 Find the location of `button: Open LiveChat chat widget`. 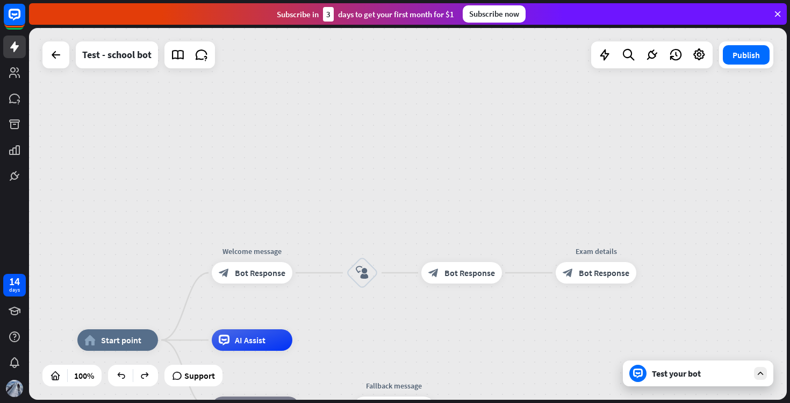

button: Open LiveChat chat widget is located at coordinates (25, 20).